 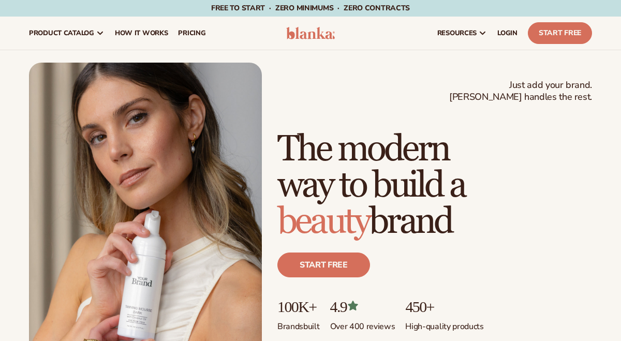 I want to click on span: beauty, so click(x=323, y=221).